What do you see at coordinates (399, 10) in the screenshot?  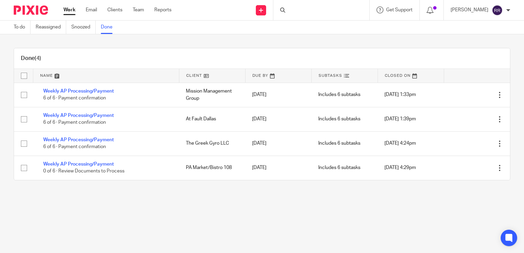 I see `span: Get Support` at bounding box center [399, 10].